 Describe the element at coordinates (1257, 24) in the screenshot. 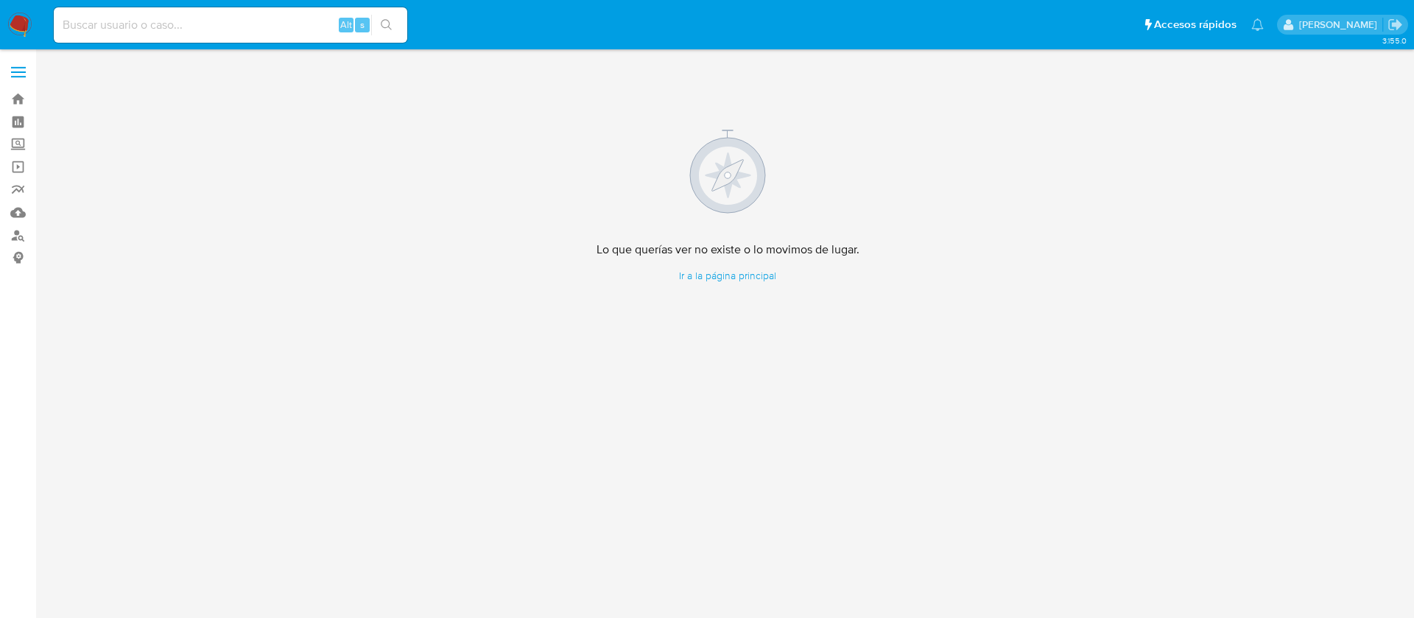

I see `a: Notificaciones` at that location.